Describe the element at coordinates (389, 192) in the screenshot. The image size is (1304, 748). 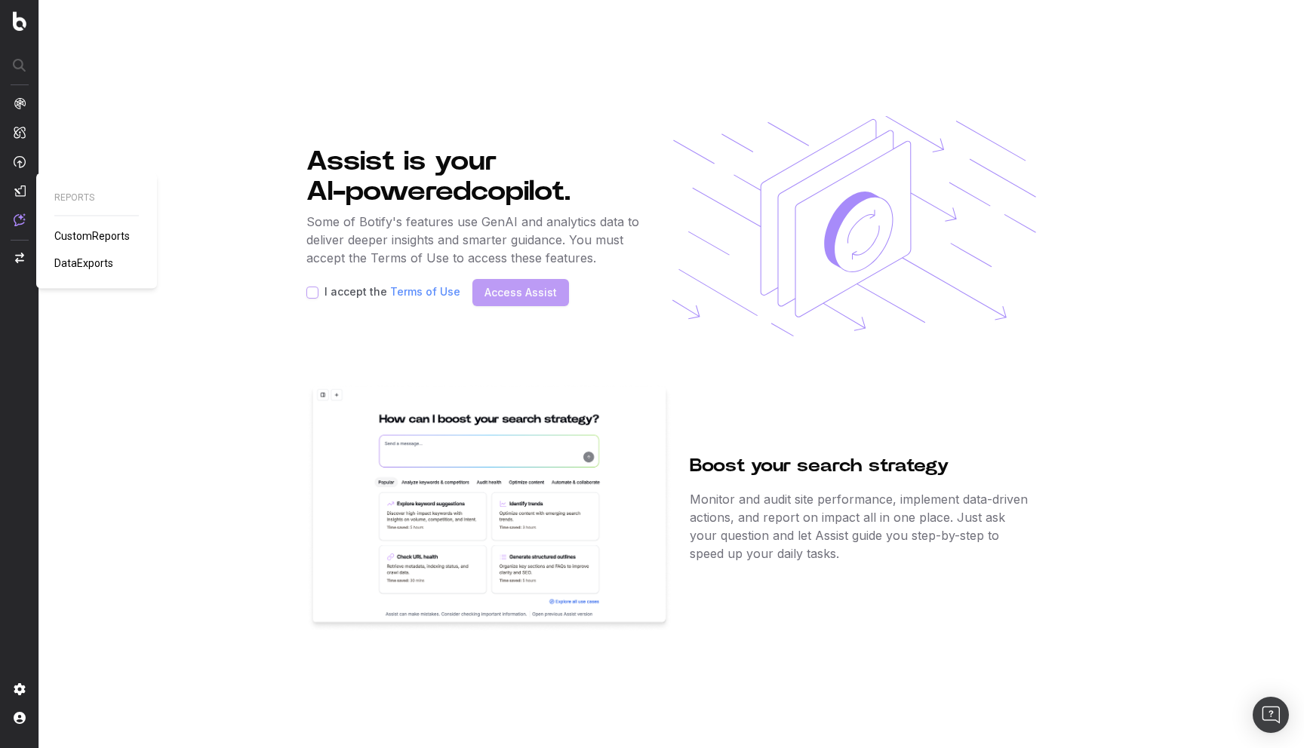
I see `span: AI-powered` at that location.